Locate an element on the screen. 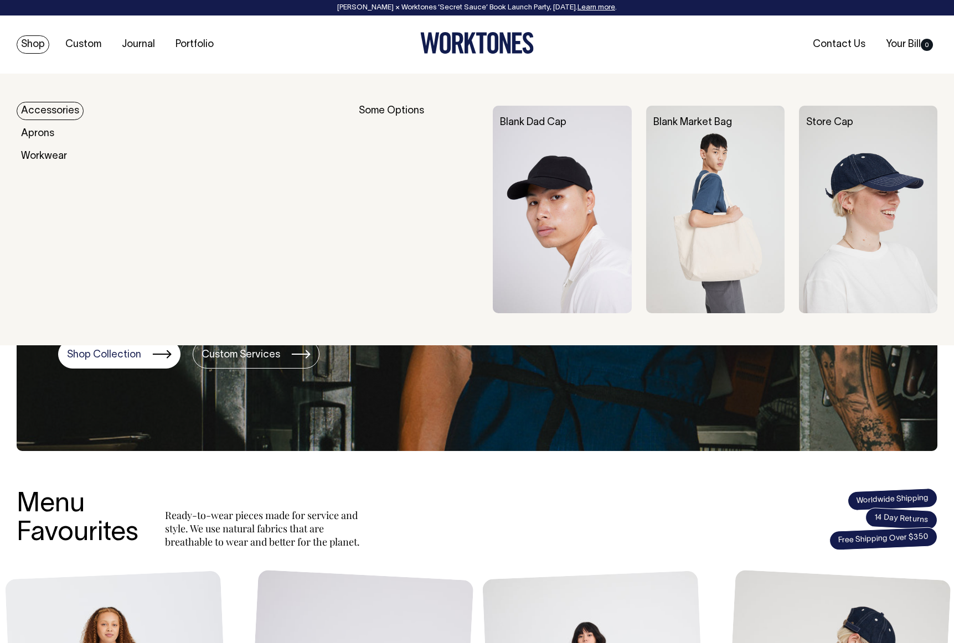 This screenshot has height=643, width=954. a: Store Cap is located at coordinates (830, 122).